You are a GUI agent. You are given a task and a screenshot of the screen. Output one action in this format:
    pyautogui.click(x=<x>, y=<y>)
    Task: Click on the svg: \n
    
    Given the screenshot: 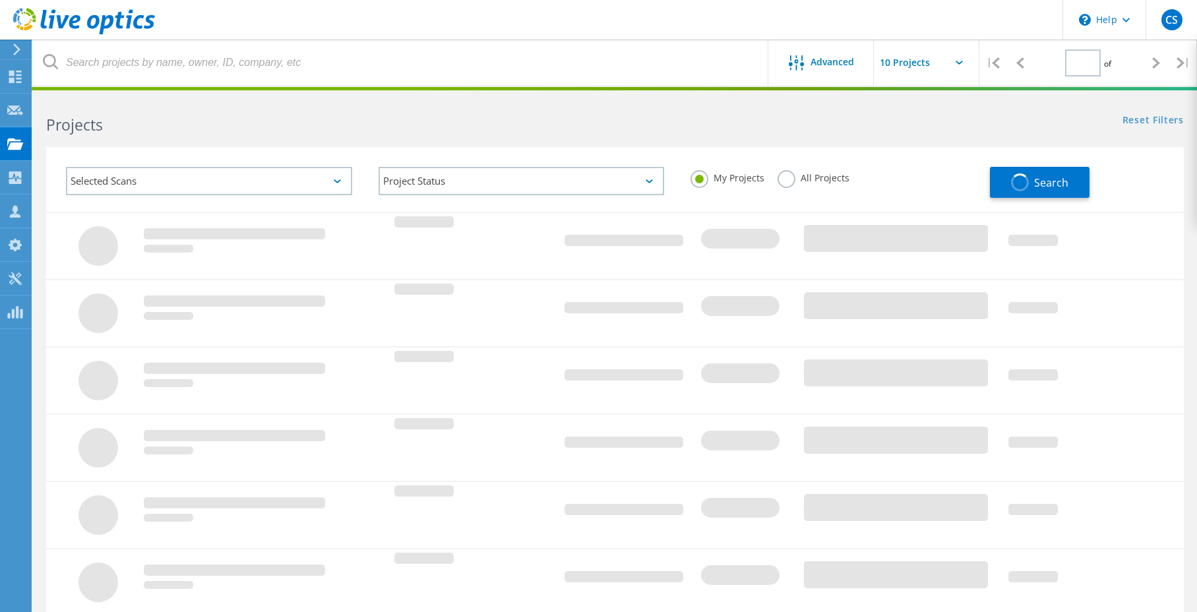 What is the action you would take?
    pyautogui.click(x=1085, y=20)
    